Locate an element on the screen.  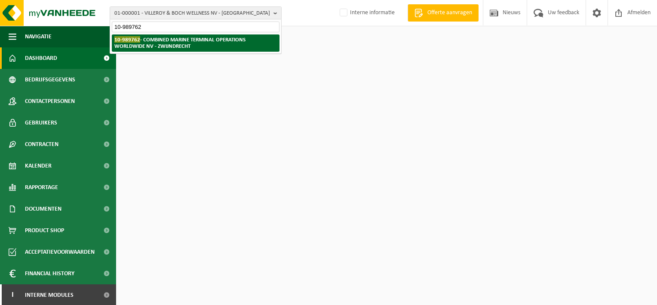
span: Contracten is located at coordinates (42, 144).